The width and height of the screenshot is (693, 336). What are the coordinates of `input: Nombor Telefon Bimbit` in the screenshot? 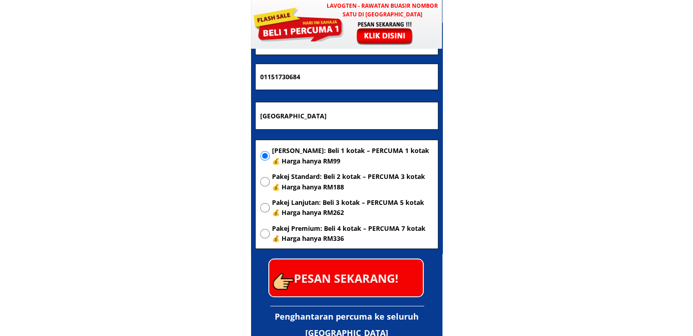 It's located at (347, 77).